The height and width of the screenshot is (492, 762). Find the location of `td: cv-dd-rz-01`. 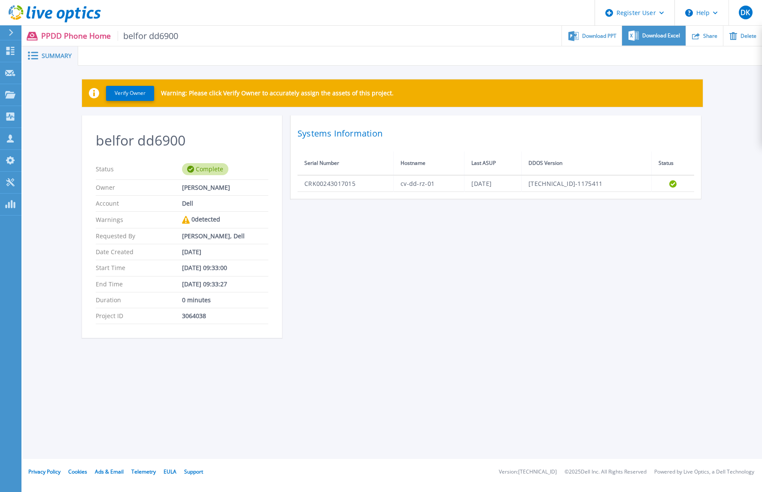

td: cv-dd-rz-01 is located at coordinates (428, 183).